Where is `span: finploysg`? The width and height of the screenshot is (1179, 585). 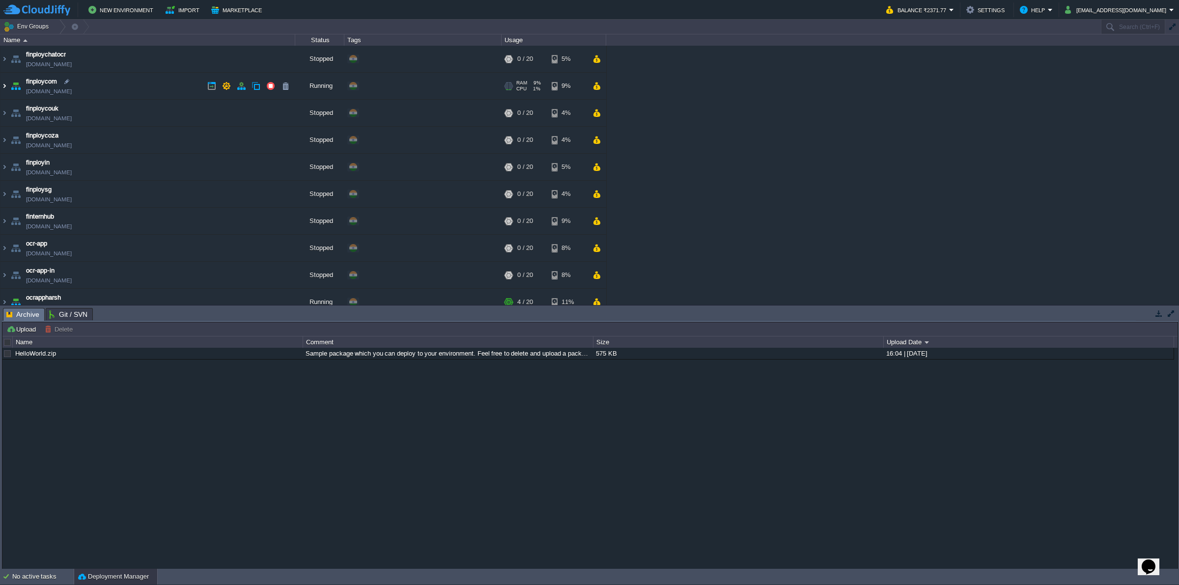 span: finploysg is located at coordinates (39, 190).